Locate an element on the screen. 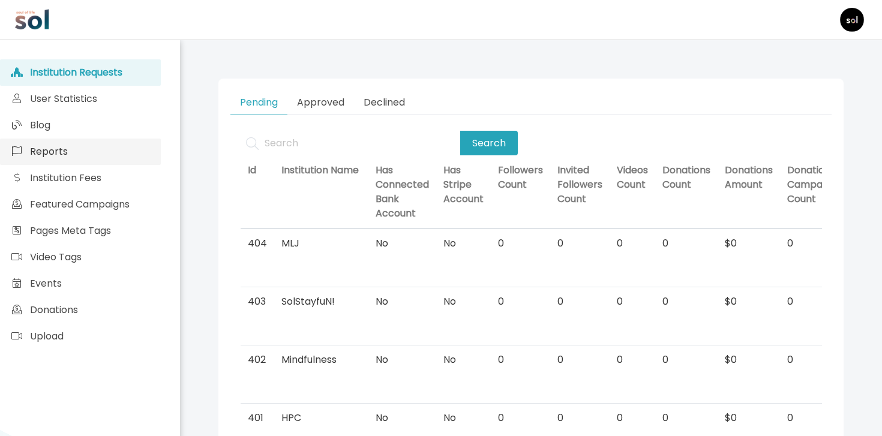 Image resolution: width=882 pixels, height=436 pixels. div: 404 is located at coordinates (257, 243).